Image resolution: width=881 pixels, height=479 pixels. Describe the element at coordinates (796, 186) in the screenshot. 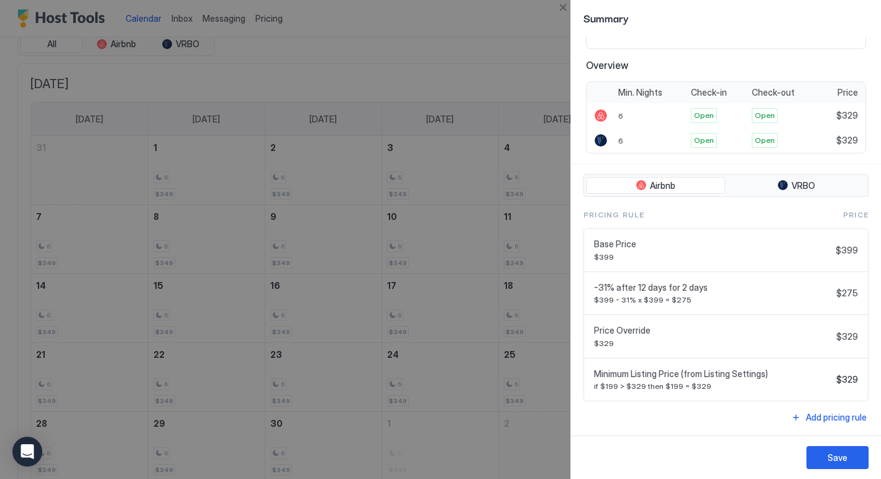

I see `button: VRBO` at that location.